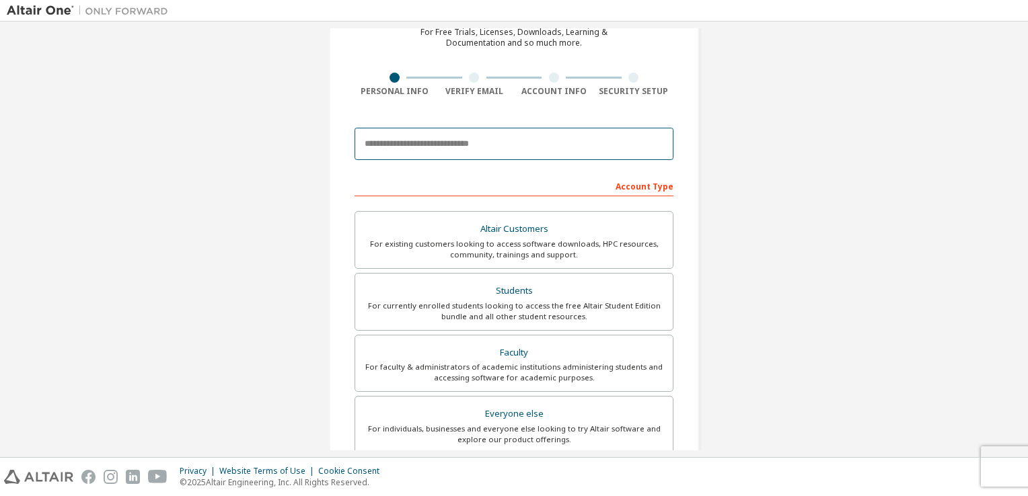 The height and width of the screenshot is (496, 1028). I want to click on img: facebook.svg, so click(88, 477).